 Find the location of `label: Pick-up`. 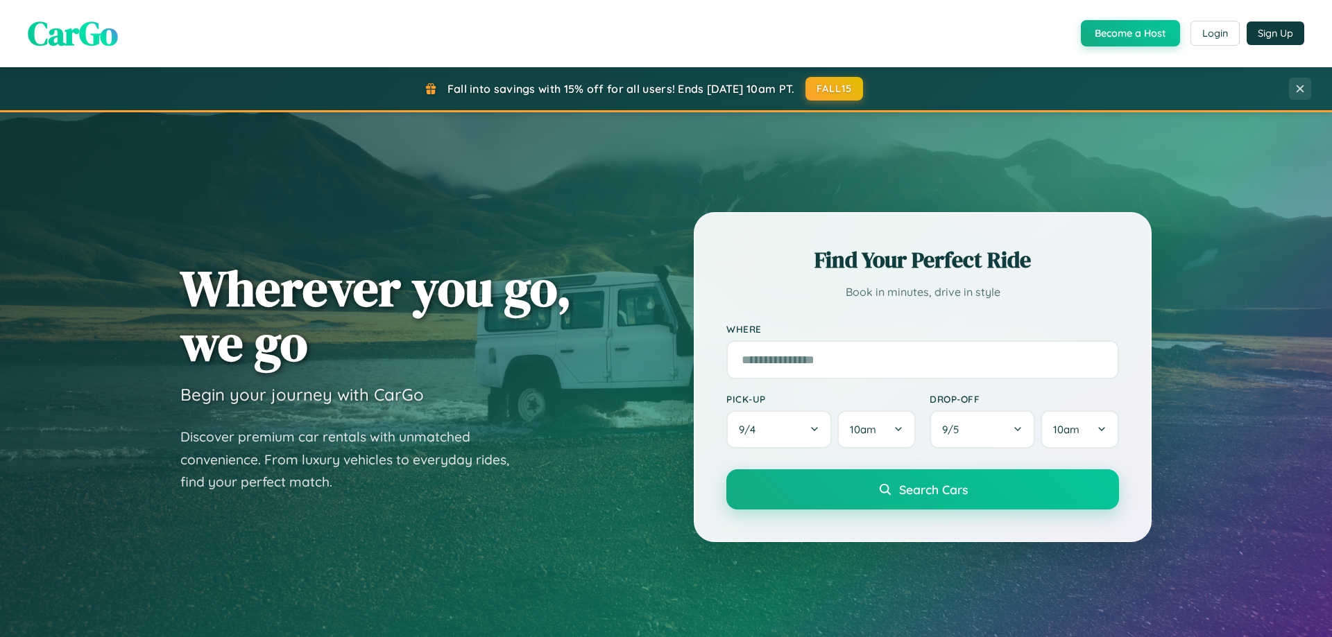

label: Pick-up is located at coordinates (820, 399).